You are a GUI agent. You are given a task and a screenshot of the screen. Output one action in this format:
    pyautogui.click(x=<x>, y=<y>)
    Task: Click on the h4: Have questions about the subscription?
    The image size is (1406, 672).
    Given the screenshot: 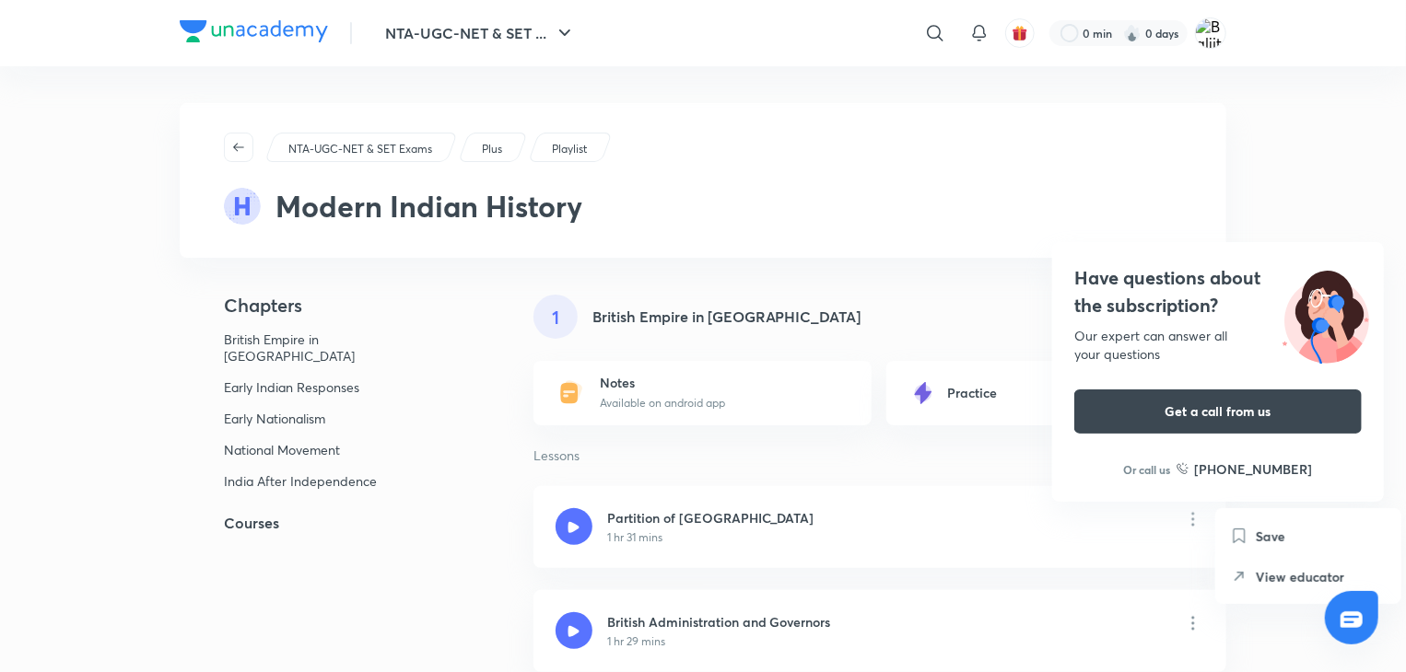 What is the action you would take?
    pyautogui.click(x=1218, y=292)
    